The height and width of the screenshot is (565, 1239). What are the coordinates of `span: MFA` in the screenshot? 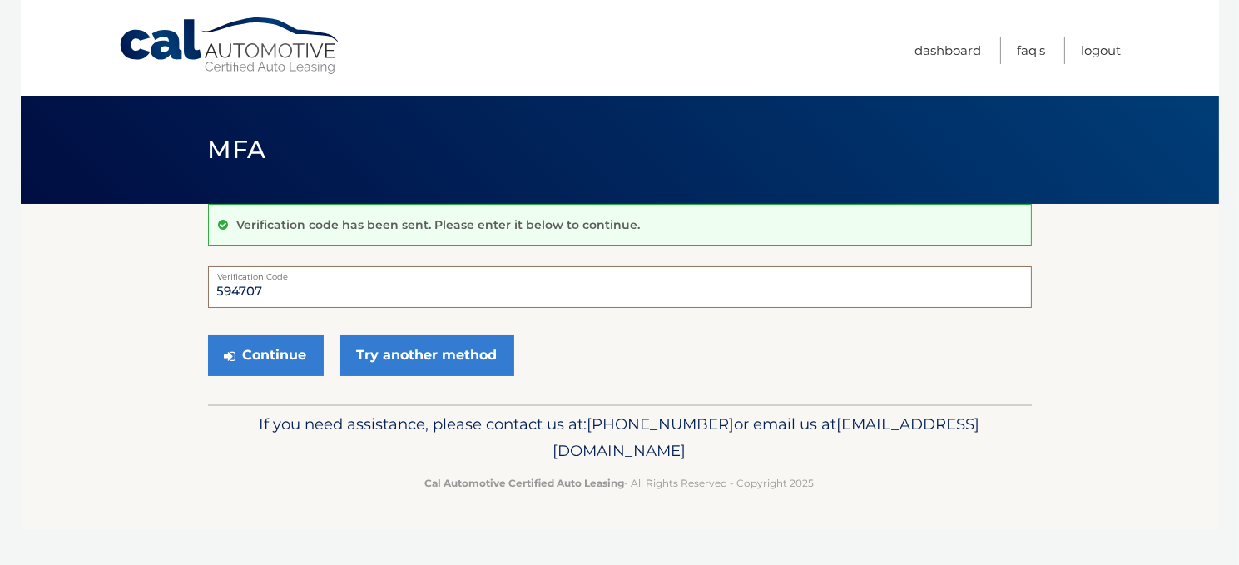 It's located at (237, 149).